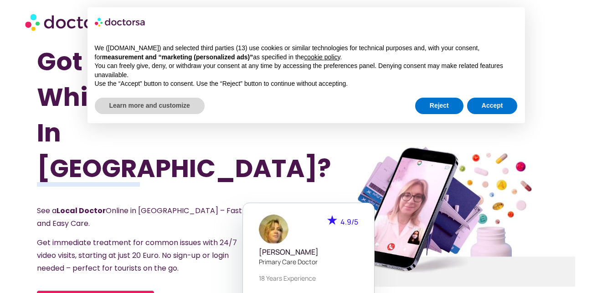 The height and width of the screenshot is (293, 612). I want to click on strong: measurement and “marketing (personalized ads)”, so click(177, 57).